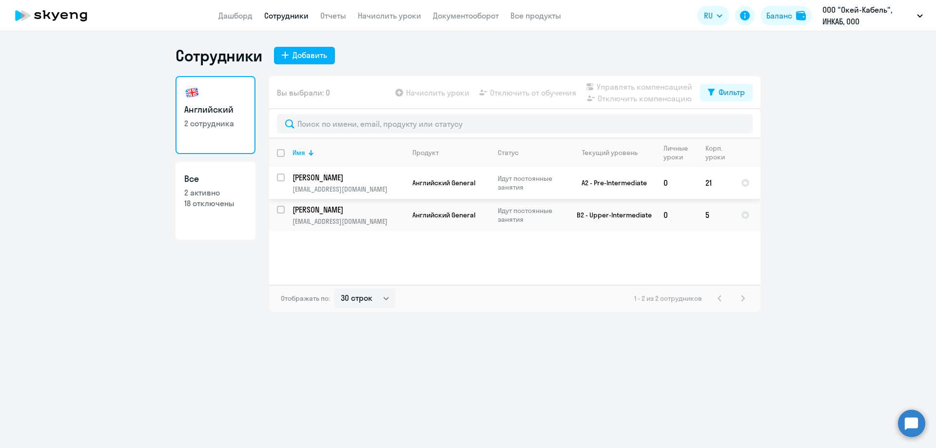 The image size is (936, 448). What do you see at coordinates (303, 93) in the screenshot?
I see `span: Вы выбрали: 0` at bounding box center [303, 93].